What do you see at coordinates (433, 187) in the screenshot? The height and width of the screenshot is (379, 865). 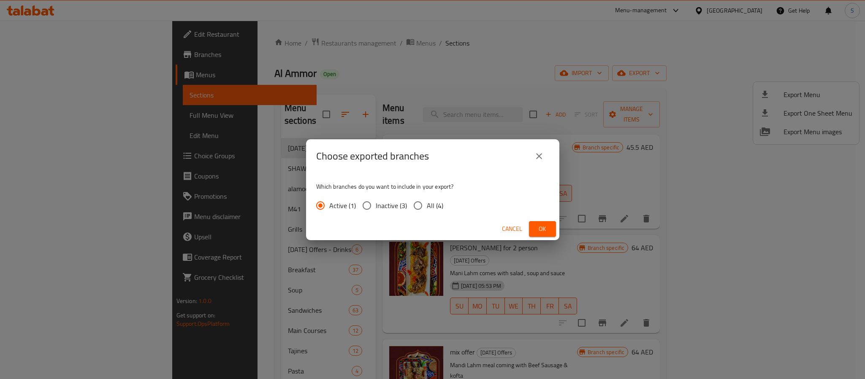 I see `p: Which branches do you want to include in your export?` at bounding box center [433, 187].